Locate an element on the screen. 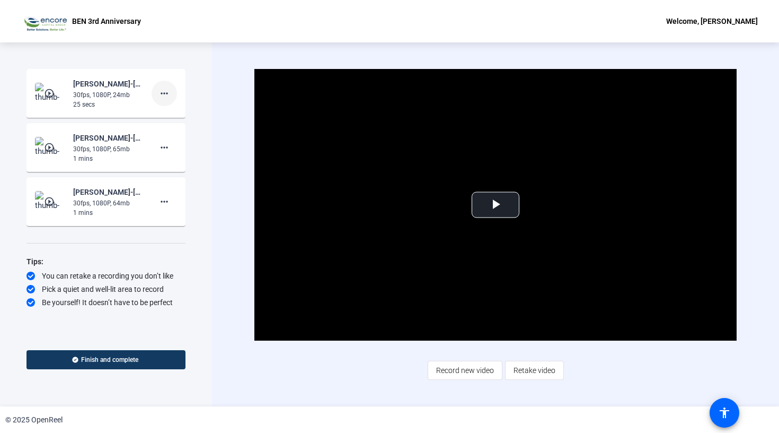  div: Pick a quiet and well-lit area to record is located at coordinates (106, 289).